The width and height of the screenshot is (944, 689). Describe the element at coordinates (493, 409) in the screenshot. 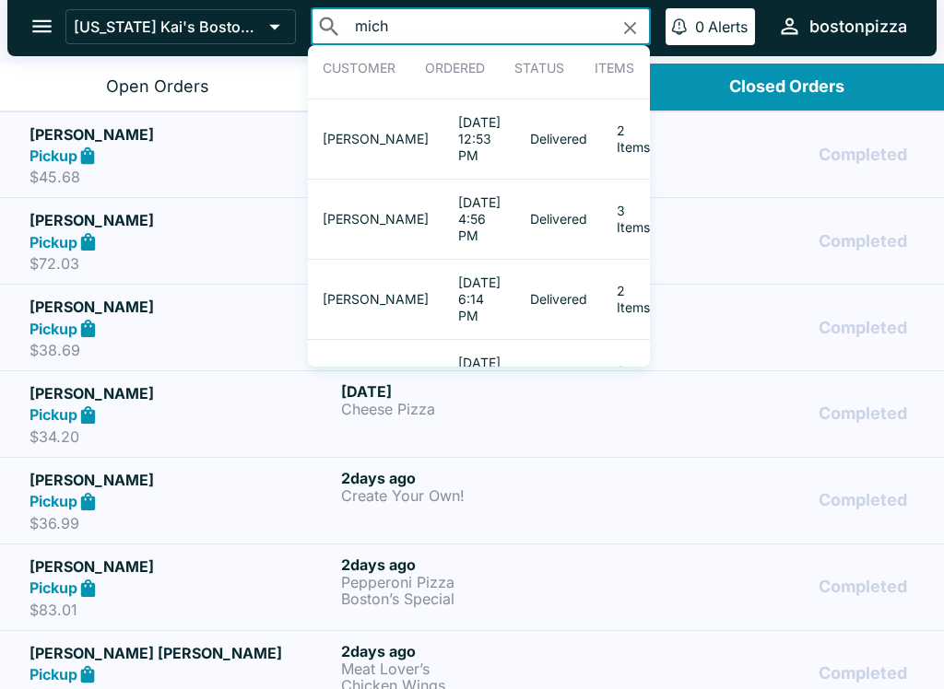

I see `p: Cheese Pizza` at that location.